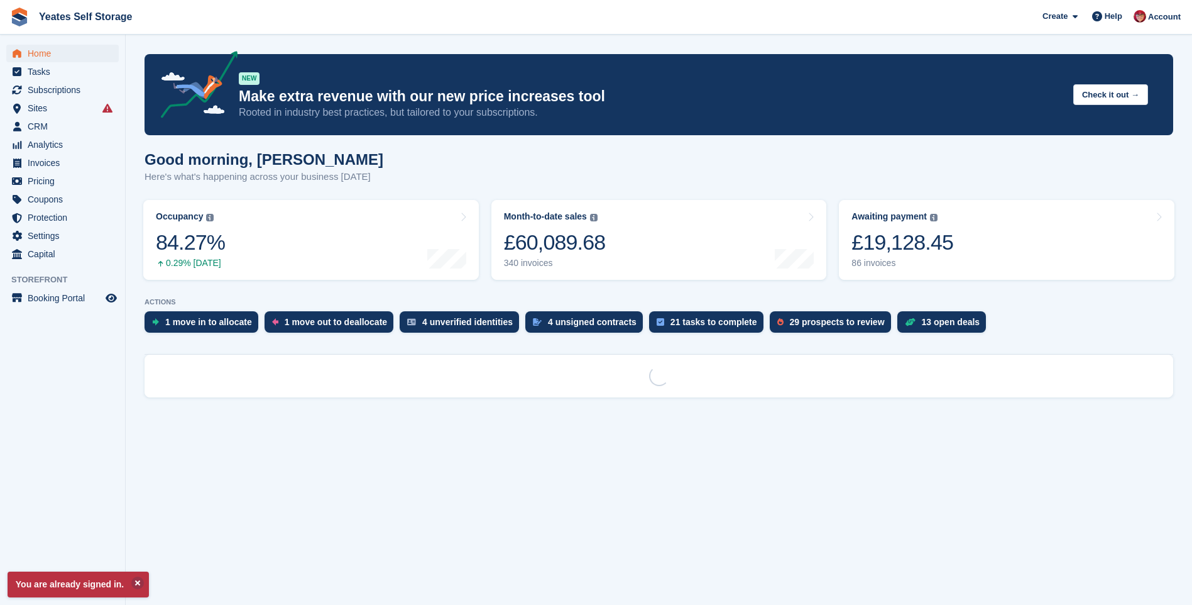  Describe the element at coordinates (951, 322) in the screenshot. I see `div: 13 open deals` at that location.